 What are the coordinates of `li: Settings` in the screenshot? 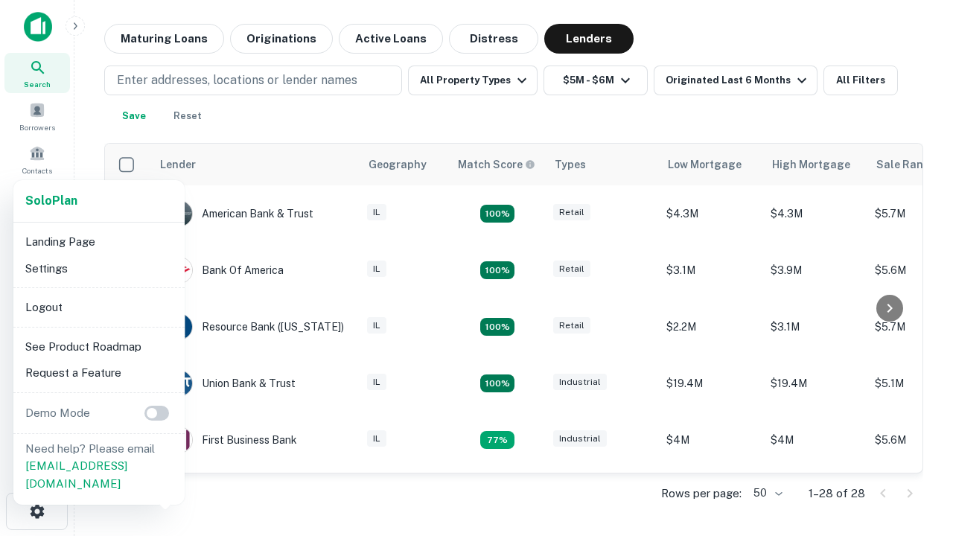 It's located at (99, 269).